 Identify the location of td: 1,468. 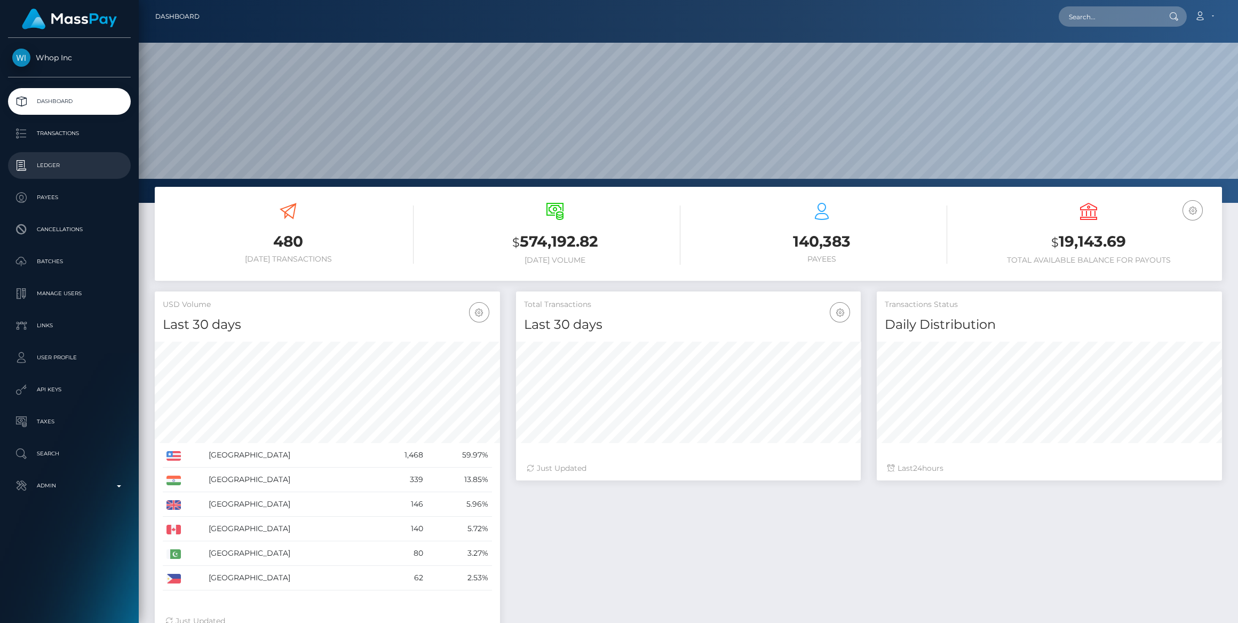
(402, 455).